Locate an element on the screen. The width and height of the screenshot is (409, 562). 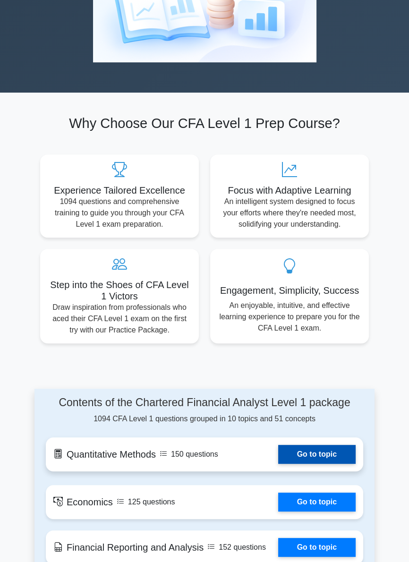
div: 1094 CFA Level 1 questions grouped in 10 topics and 51 concepts is located at coordinates (204, 410).